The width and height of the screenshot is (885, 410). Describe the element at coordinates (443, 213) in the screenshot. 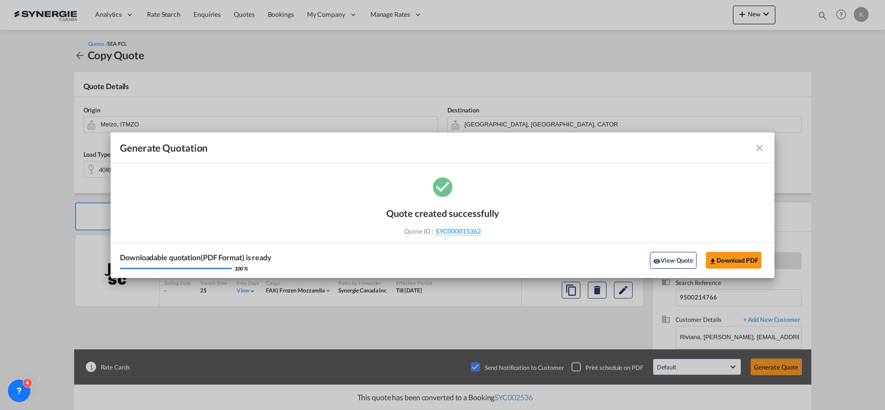

I see `div: Quote created successfully` at that location.